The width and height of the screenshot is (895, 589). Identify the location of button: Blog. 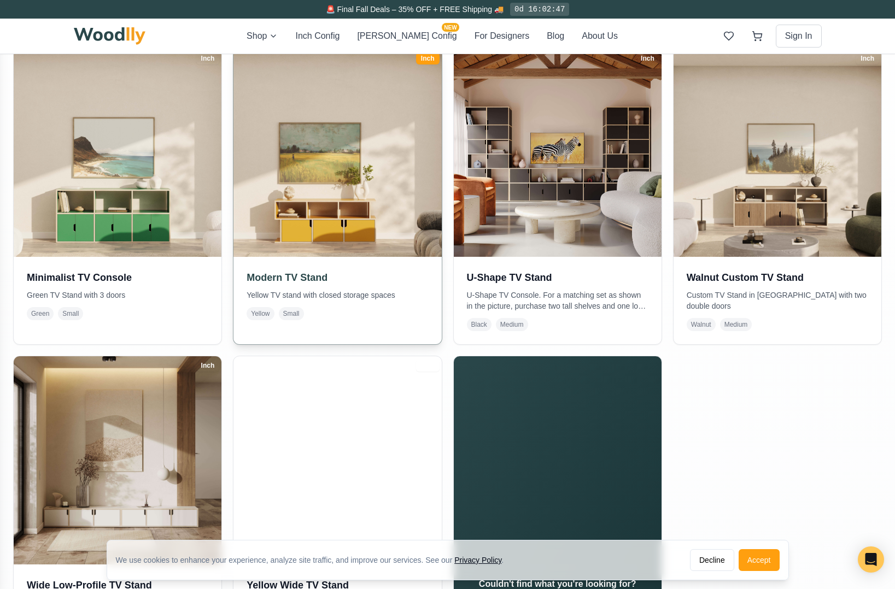
(555, 36).